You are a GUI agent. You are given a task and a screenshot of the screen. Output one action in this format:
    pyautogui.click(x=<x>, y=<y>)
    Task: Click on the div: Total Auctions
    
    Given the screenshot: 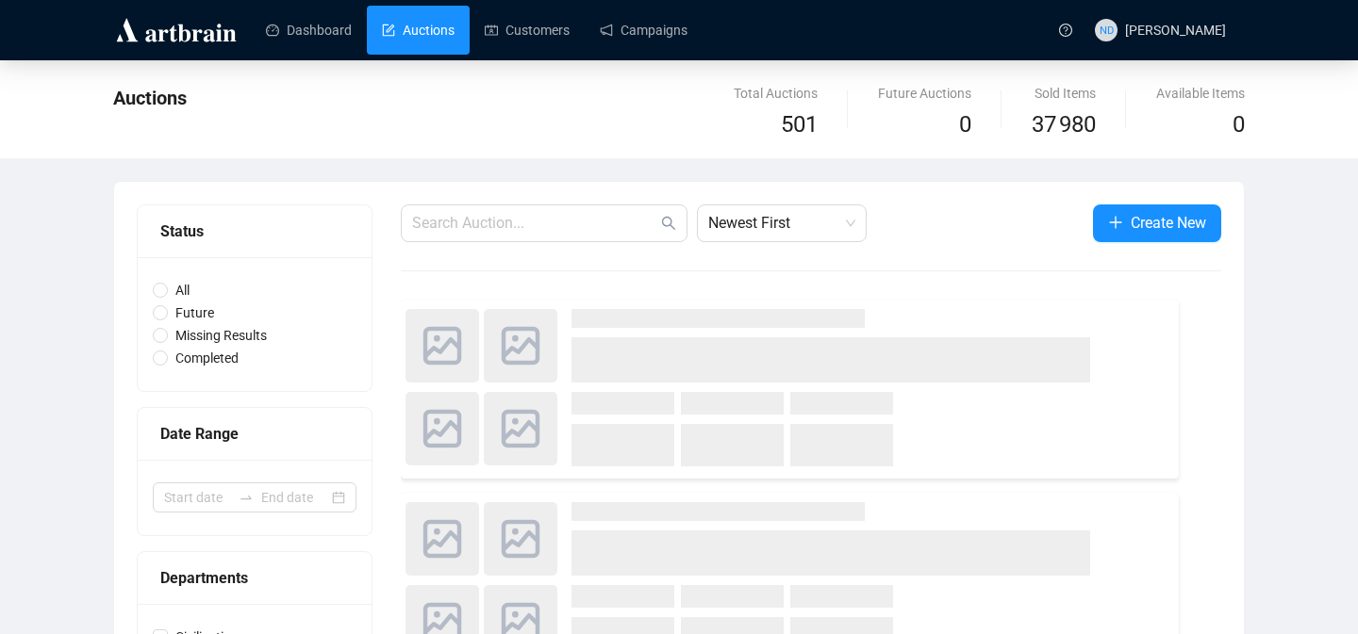 What is the action you would take?
    pyautogui.click(x=775, y=93)
    